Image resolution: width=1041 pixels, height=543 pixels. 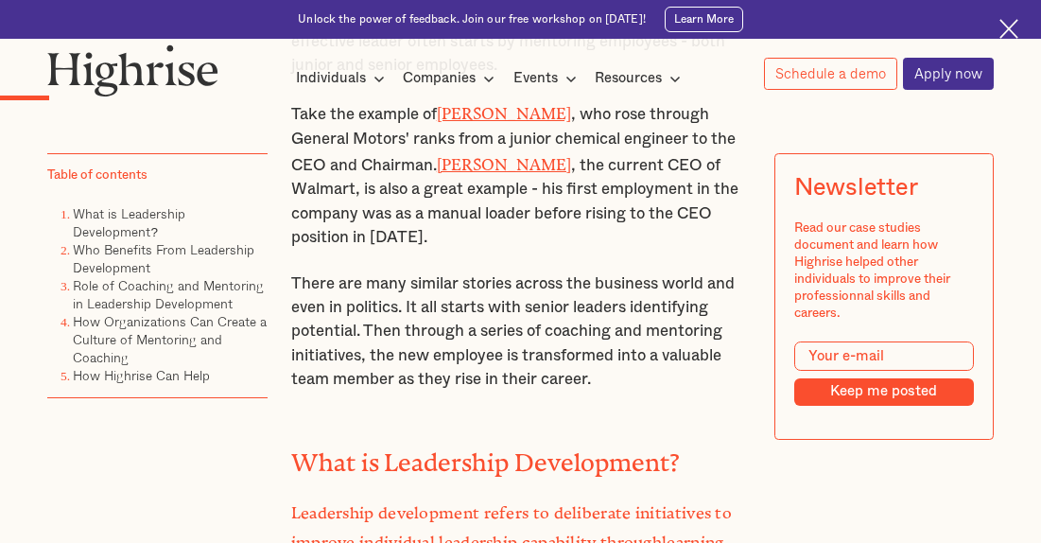 What do you see at coordinates (164, 258) in the screenshot?
I see `a: Who Benefits From Leadership Development` at bounding box center [164, 258].